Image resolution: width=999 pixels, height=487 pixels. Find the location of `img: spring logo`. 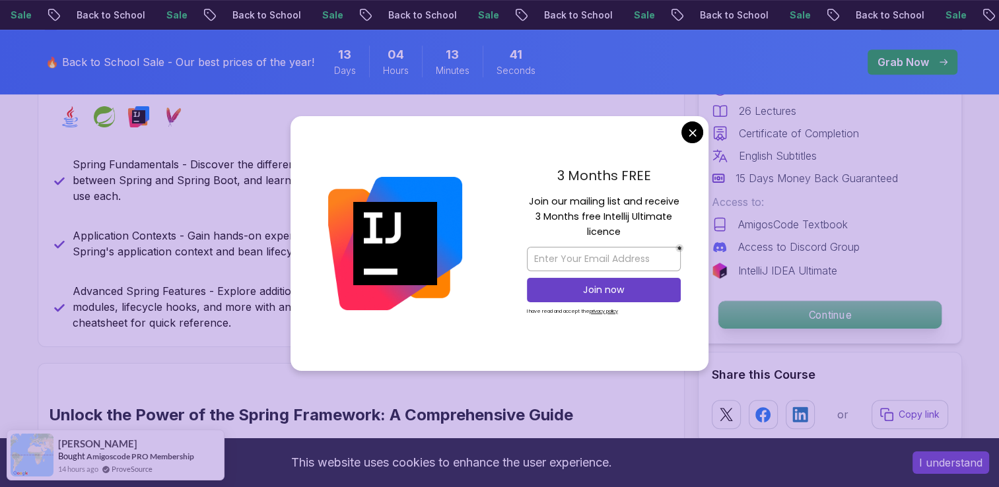

img: spring logo is located at coordinates (104, 117).